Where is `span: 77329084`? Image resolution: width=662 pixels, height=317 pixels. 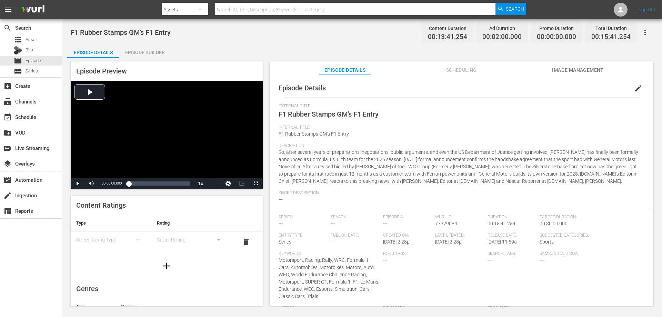 span: 77329084 is located at coordinates (446, 224).